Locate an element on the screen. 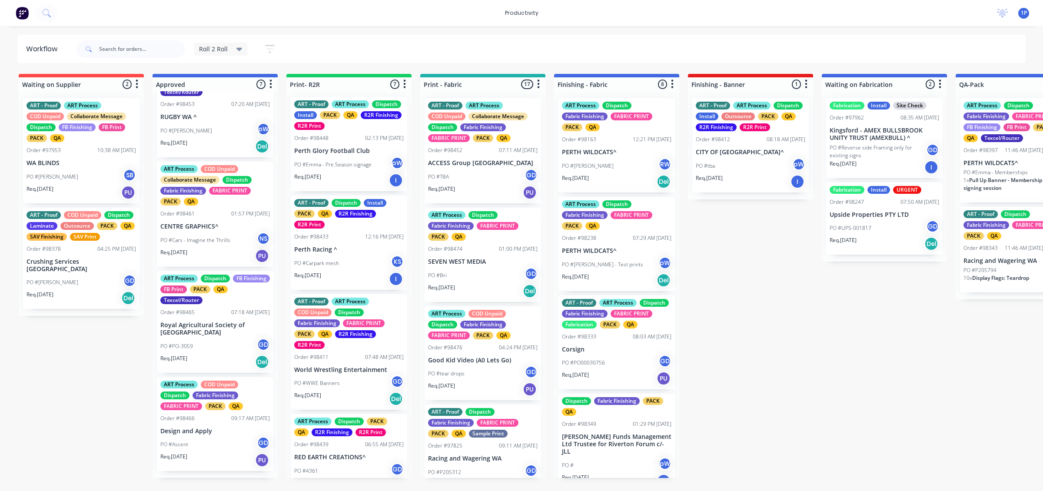 The image size is (1043, 491). div: Order #98397 is located at coordinates (981, 150).